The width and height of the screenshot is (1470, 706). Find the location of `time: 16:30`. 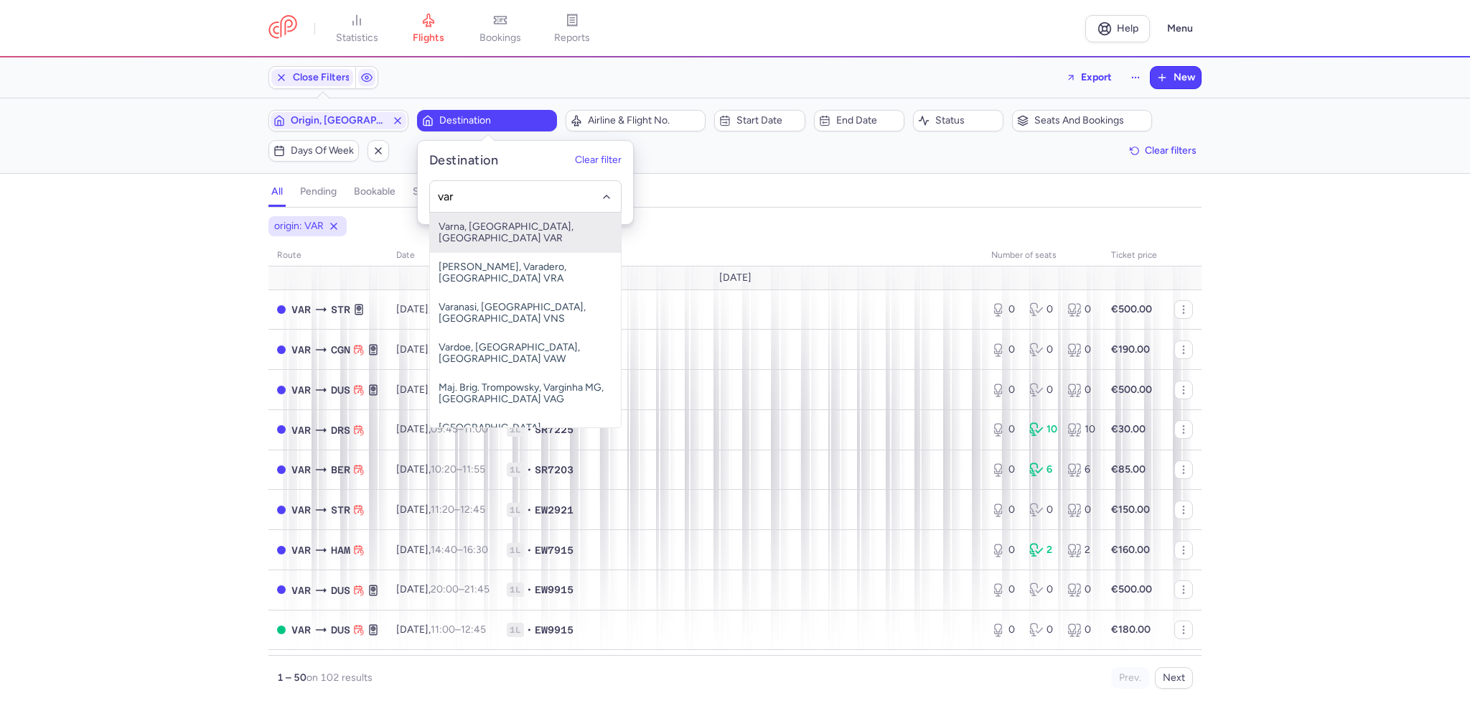

time: 16:30 is located at coordinates (475, 549).